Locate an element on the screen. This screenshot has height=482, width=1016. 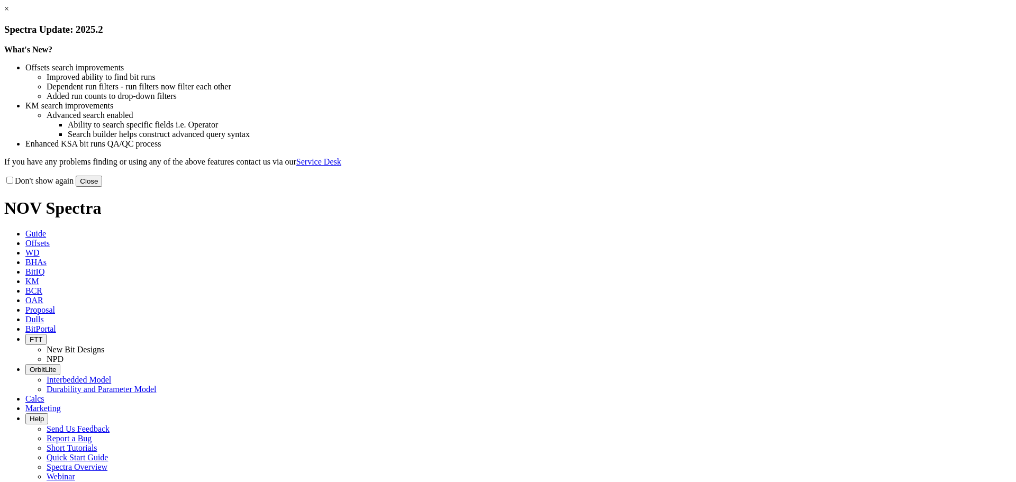
h1: NOV Spectra is located at coordinates (508, 208).